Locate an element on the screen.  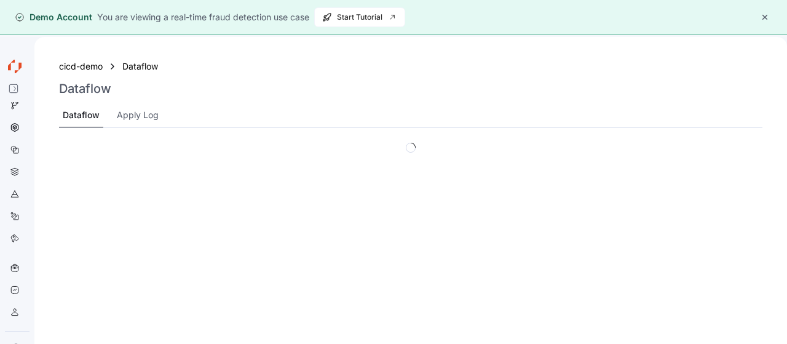
a: Dataflow is located at coordinates (144, 66).